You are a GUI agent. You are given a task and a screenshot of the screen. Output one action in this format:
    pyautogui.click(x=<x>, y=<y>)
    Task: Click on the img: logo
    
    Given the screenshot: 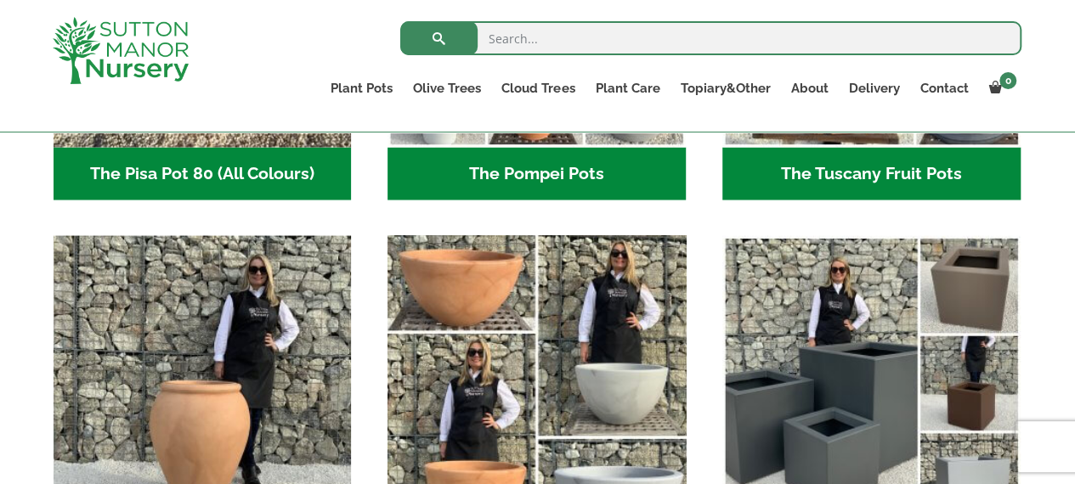 What is the action you would take?
    pyautogui.click(x=121, y=50)
    